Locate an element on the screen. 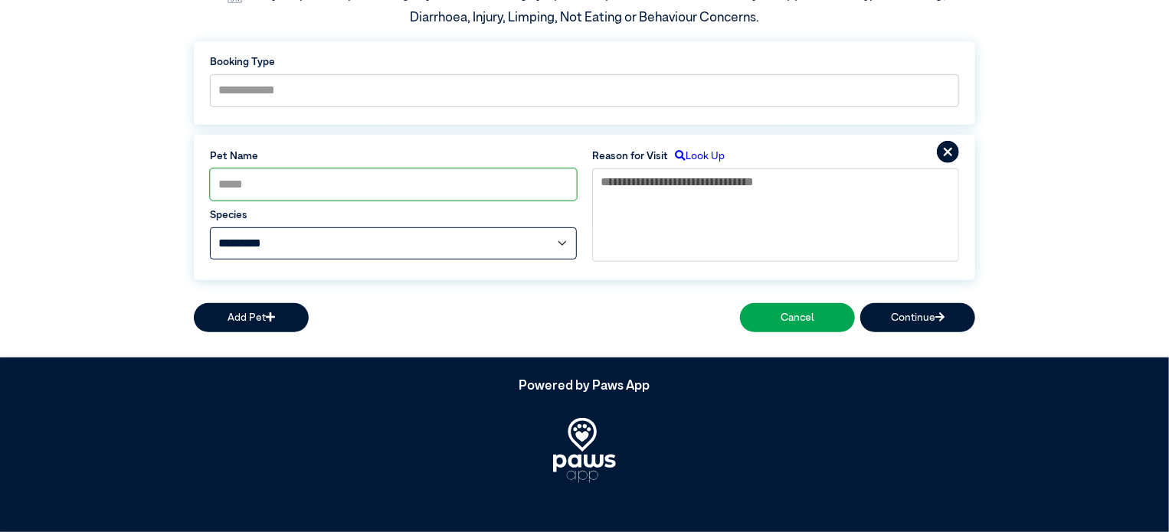 This screenshot has height=532, width=1169. img: PawsApp is located at coordinates (584, 450).